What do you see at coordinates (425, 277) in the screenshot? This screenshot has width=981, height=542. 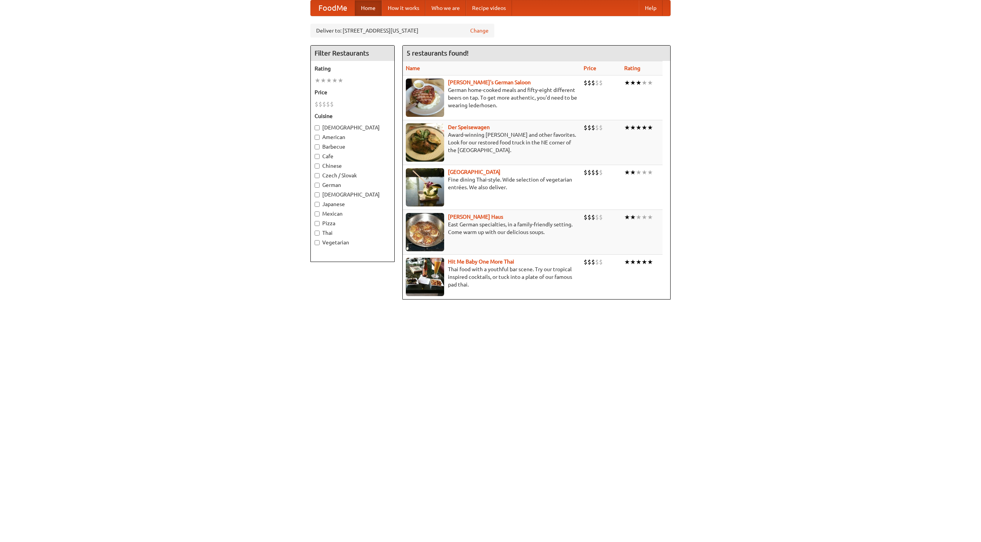 I see `img: babythai.jpg` at bounding box center [425, 277].